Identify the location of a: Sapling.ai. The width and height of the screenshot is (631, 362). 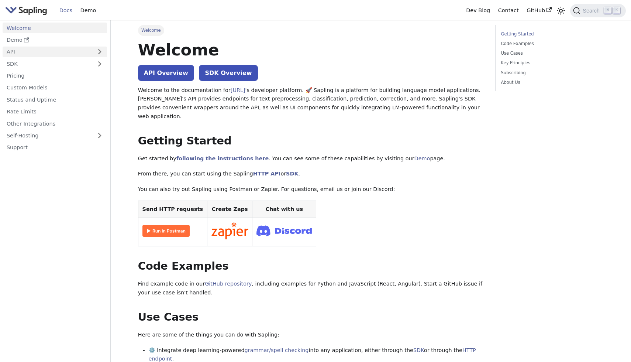
(27, 10).